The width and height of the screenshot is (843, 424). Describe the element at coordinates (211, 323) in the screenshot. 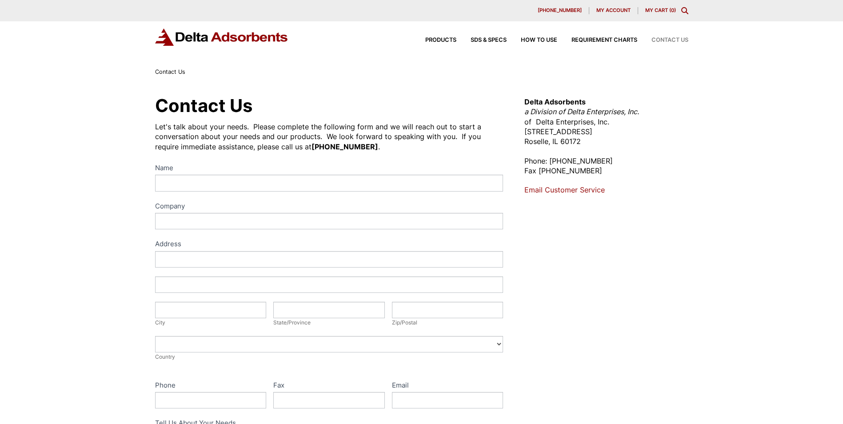

I see `div: City` at that location.